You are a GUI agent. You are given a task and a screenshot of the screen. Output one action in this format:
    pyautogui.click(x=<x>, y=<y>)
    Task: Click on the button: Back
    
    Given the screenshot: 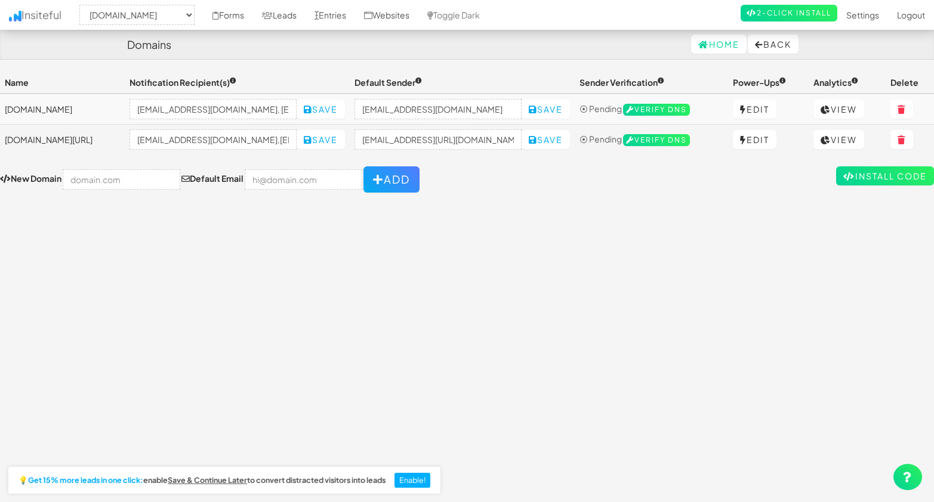 What is the action you would take?
    pyautogui.click(x=773, y=44)
    